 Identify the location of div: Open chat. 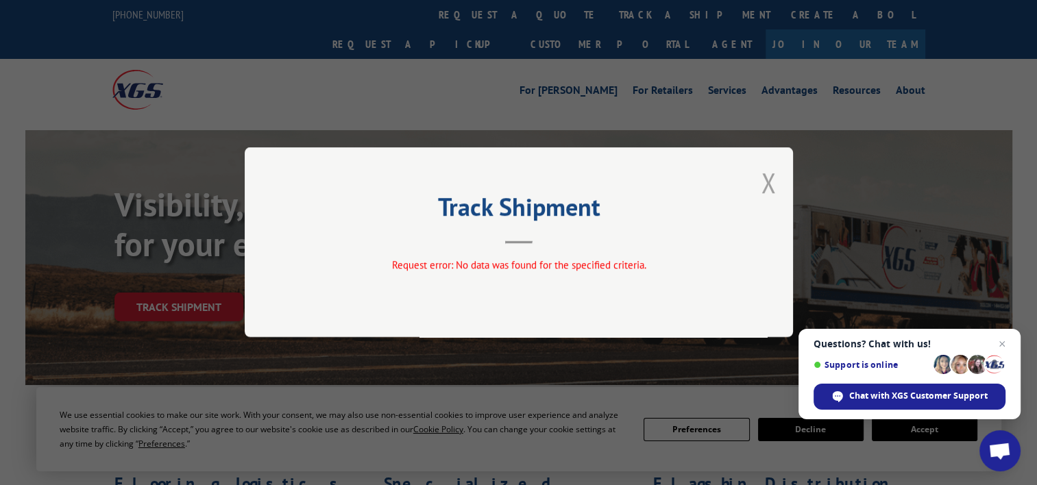
(1000, 451).